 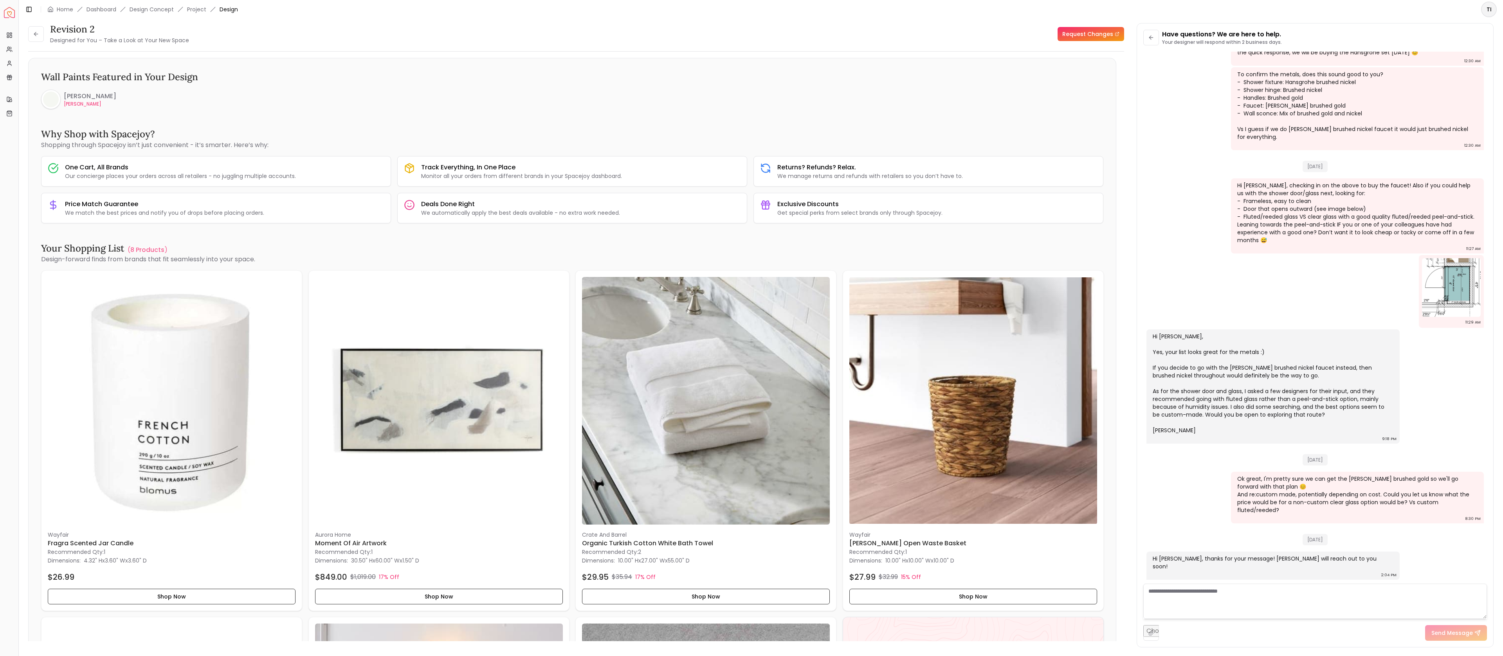 What do you see at coordinates (151, 9) in the screenshot?
I see `li: Design Concept` at bounding box center [151, 9].